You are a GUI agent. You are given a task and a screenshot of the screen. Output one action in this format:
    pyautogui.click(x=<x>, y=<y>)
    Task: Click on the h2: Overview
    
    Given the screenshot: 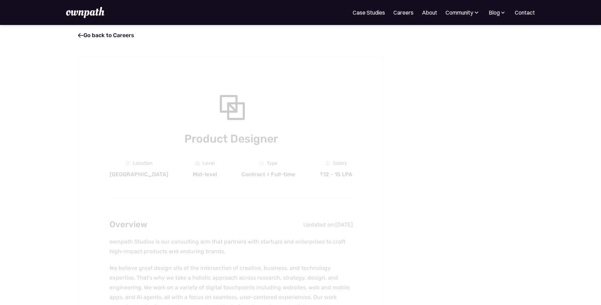 What is the action you would take?
    pyautogui.click(x=128, y=225)
    